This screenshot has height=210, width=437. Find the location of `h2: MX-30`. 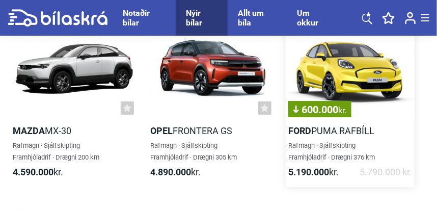

h2: MX-30 is located at coordinates (74, 130).